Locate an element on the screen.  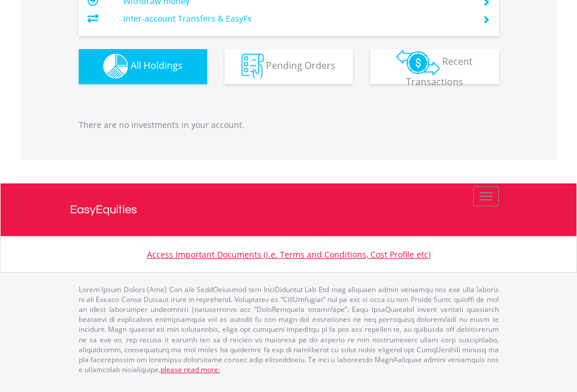
a: Access Important Documents (i.e. Terms and Conditions, Cost Profile etc) is located at coordinates (289, 254).